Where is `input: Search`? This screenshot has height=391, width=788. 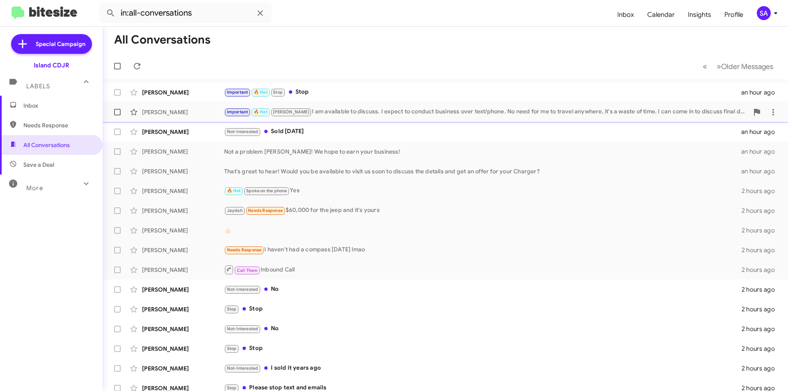 input: Search is located at coordinates (185, 13).